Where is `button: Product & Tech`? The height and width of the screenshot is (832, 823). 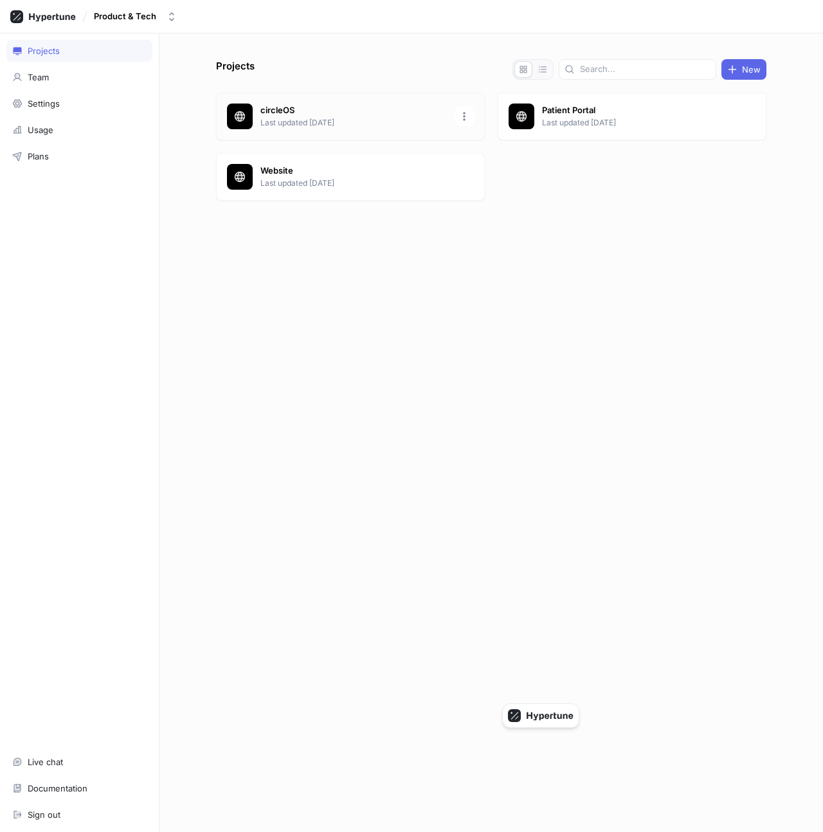 button: Product & Tech is located at coordinates (135, 16).